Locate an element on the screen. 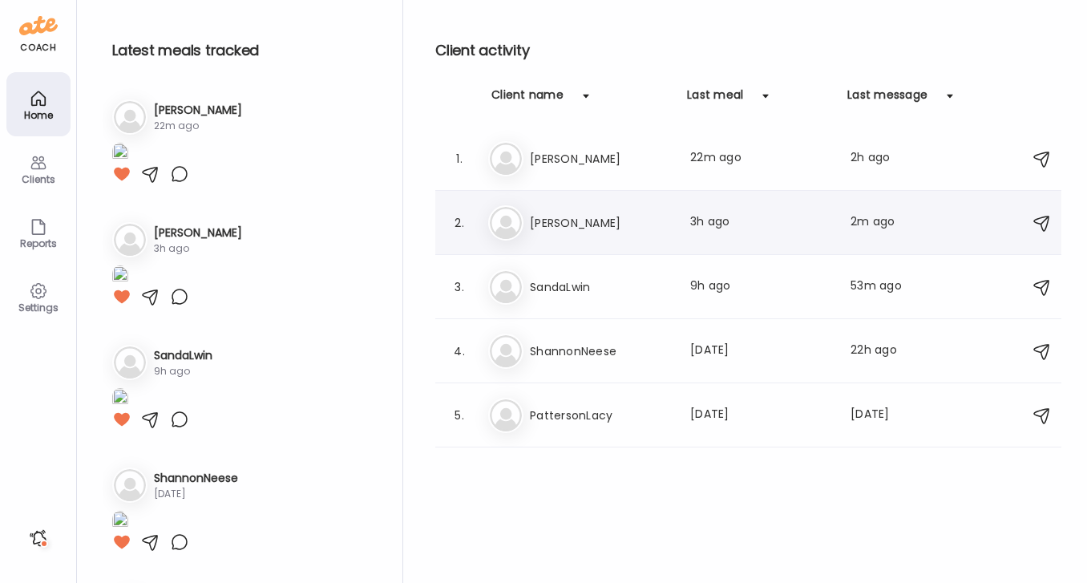  div: 3. is located at coordinates (459, 287).